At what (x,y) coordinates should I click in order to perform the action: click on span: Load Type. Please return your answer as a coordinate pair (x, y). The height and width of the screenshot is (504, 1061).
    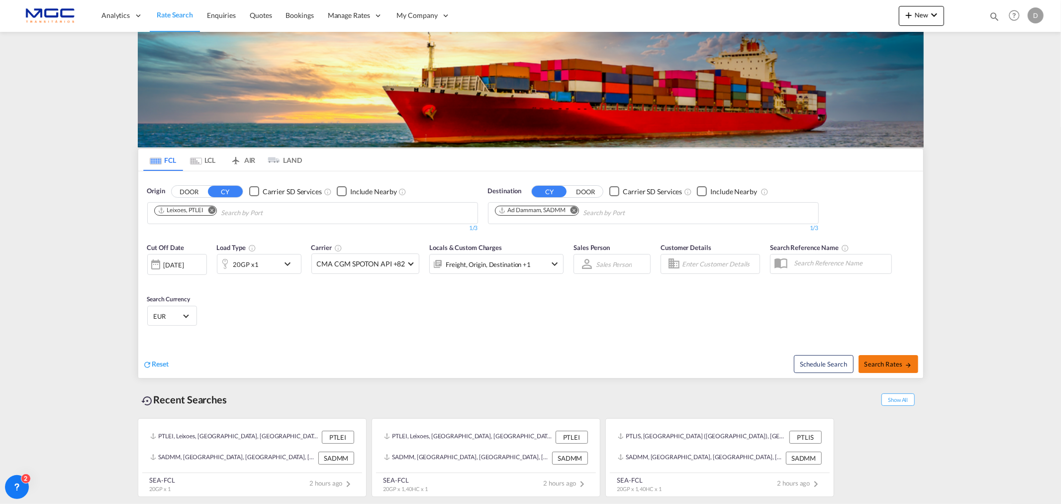
    Looking at the image, I should click on (236, 247).